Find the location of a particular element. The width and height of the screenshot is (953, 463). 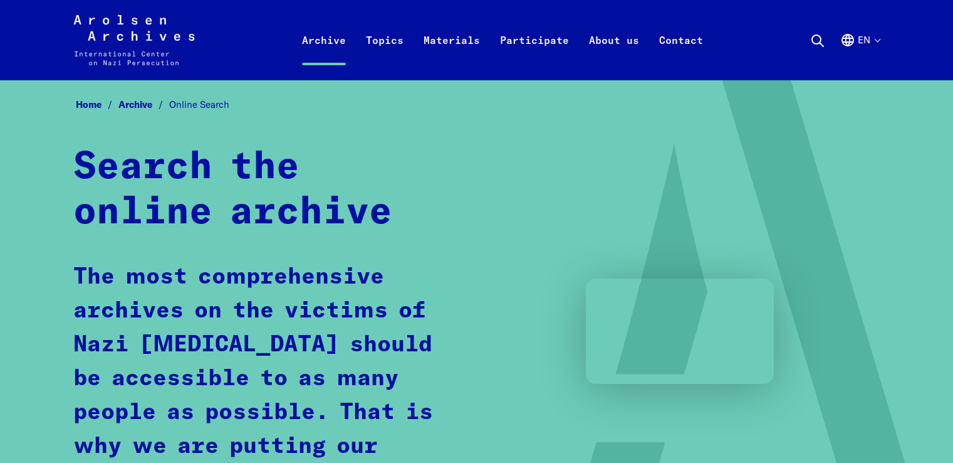

button: English, language selection is located at coordinates (860, 55).